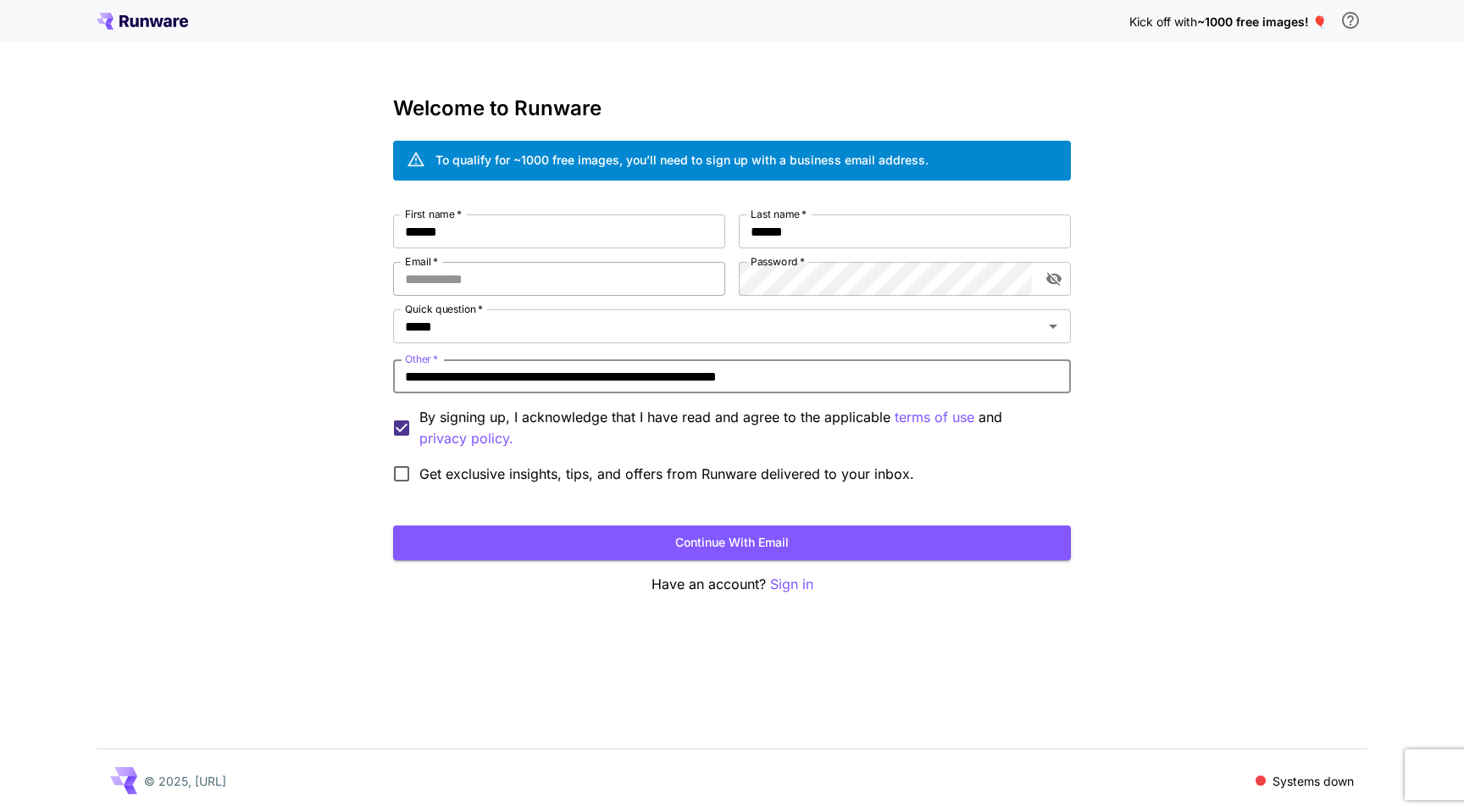  Describe the element at coordinates (432, 214) in the screenshot. I see `label: First name` at that location.